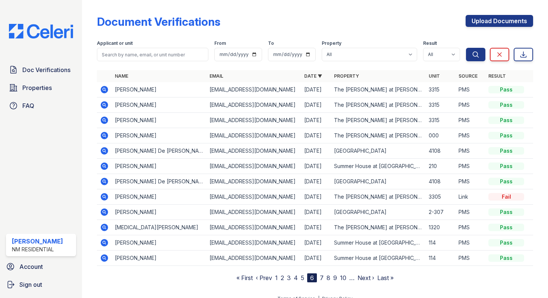 This screenshot has height=298, width=548. Describe the element at coordinates (31, 266) in the screenshot. I see `span: Account` at that location.